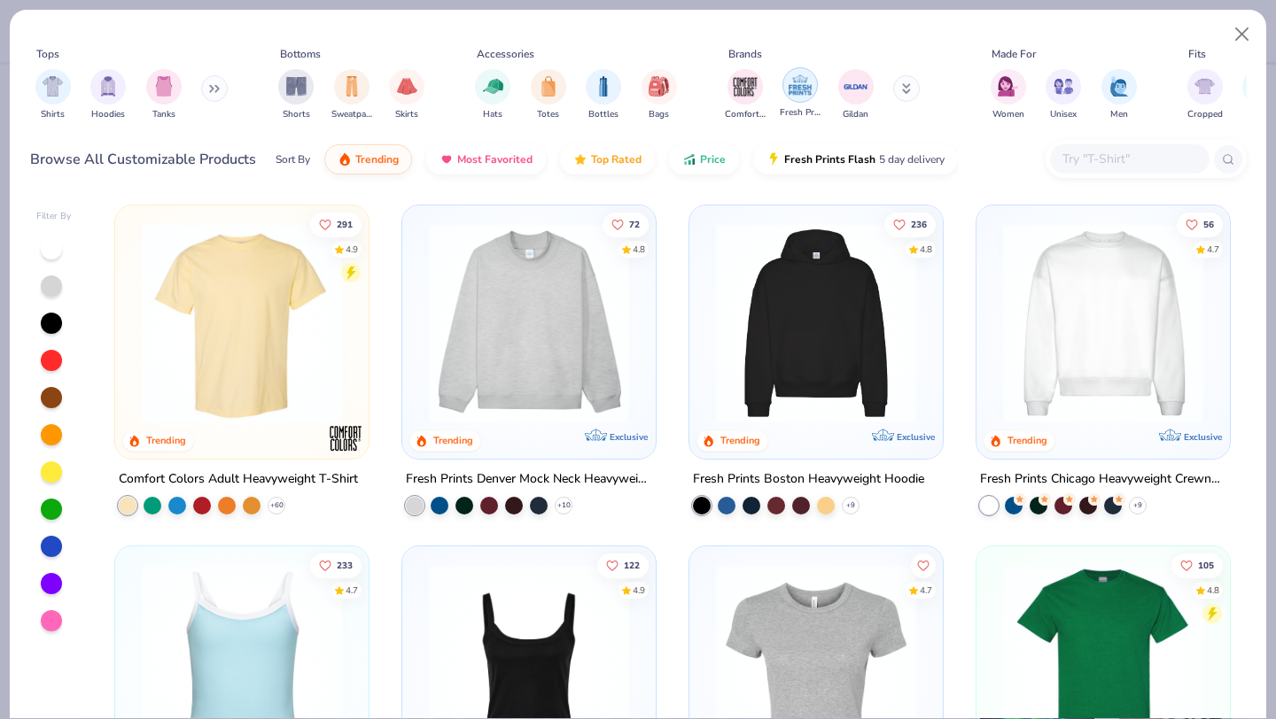  What do you see at coordinates (1119, 114) in the screenshot?
I see `span: Men` at bounding box center [1119, 114].